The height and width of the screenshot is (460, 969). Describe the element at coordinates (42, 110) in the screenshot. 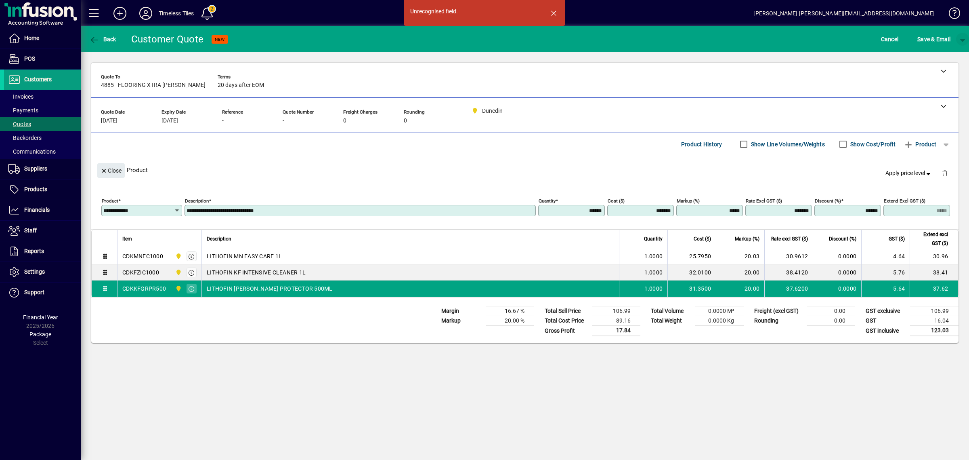

I see `a: Payments` at that location.